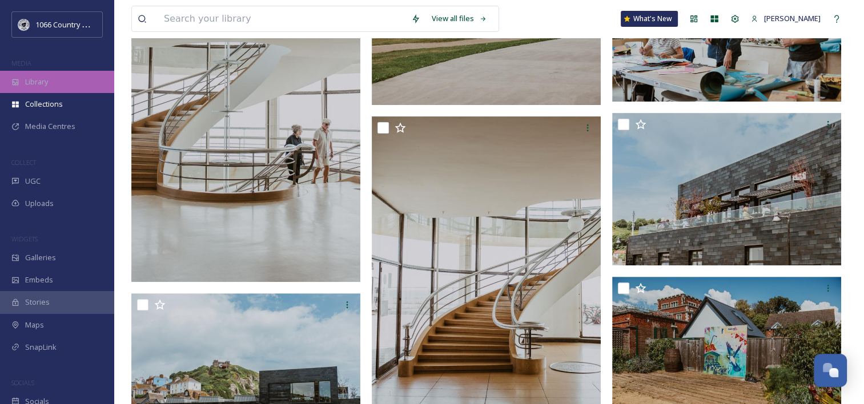 This screenshot has height=404, width=864. I want to click on input: Search your library, so click(281, 19).